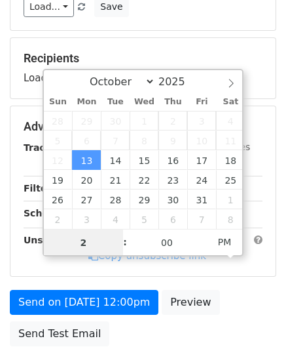  I want to click on strong: Filters, so click(40, 188).